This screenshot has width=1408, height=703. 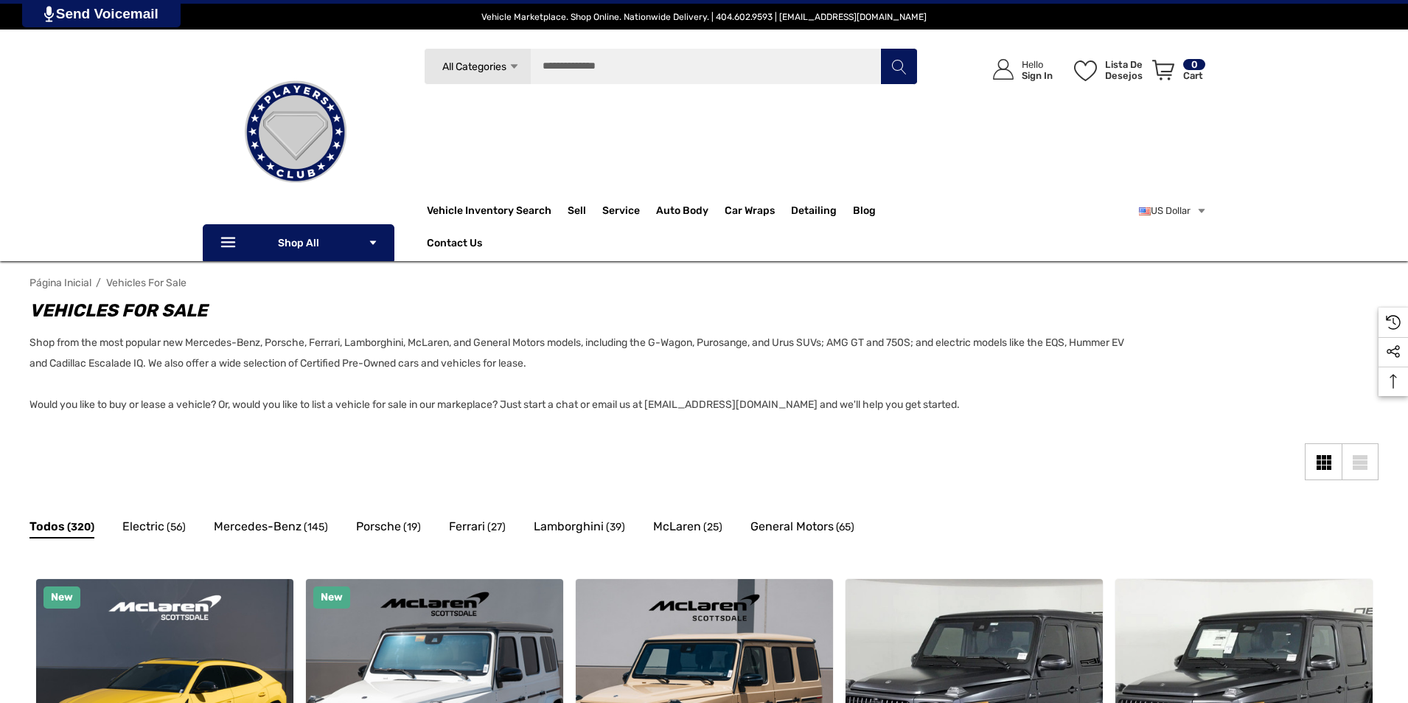 What do you see at coordinates (690, 211) in the screenshot?
I see `a: Auto Body` at bounding box center [690, 211].